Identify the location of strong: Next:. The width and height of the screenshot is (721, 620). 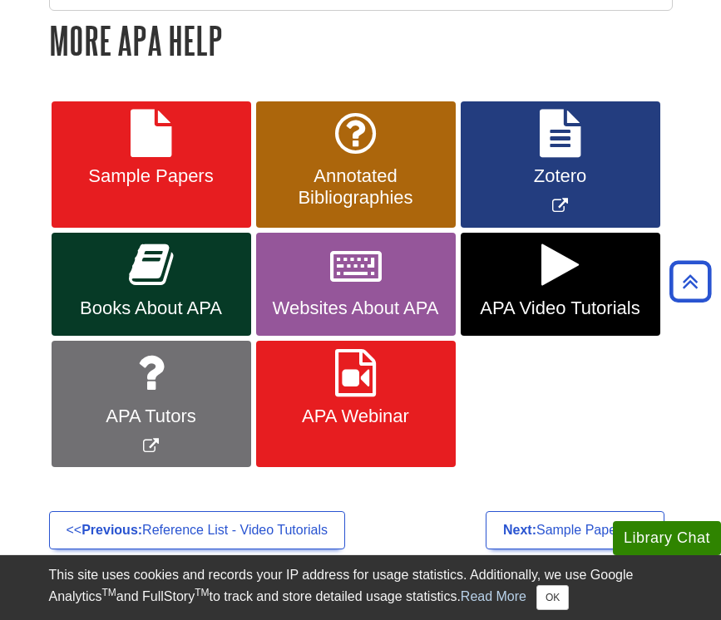
(519, 529).